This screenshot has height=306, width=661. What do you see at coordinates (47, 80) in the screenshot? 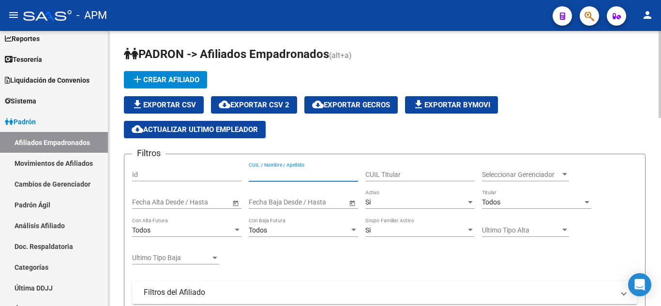
I see `span: Liquidación de Convenios` at bounding box center [47, 80].